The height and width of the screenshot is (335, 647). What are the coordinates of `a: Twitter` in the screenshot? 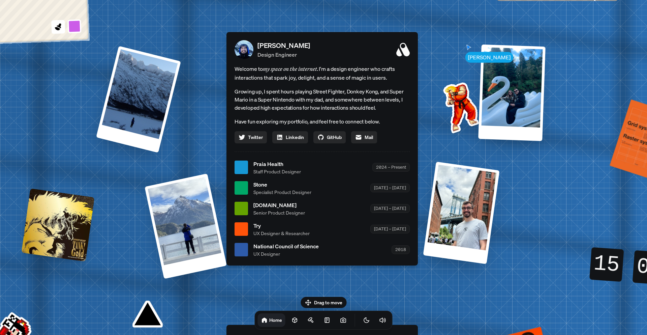 It's located at (251, 137).